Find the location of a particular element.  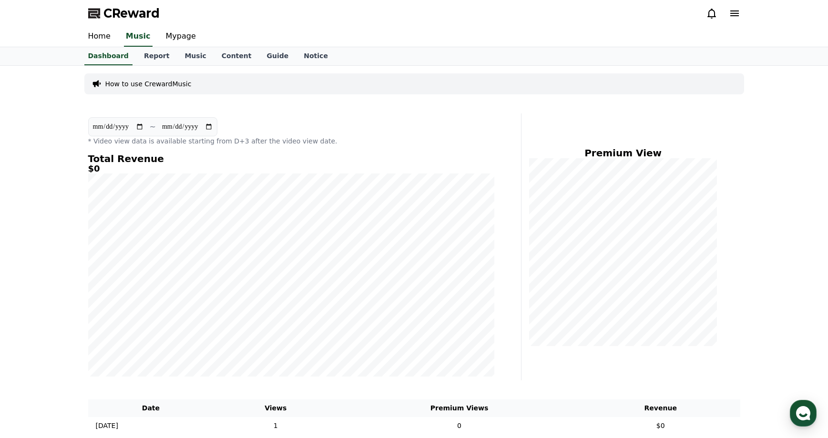

h5: $0 is located at coordinates (291, 169).